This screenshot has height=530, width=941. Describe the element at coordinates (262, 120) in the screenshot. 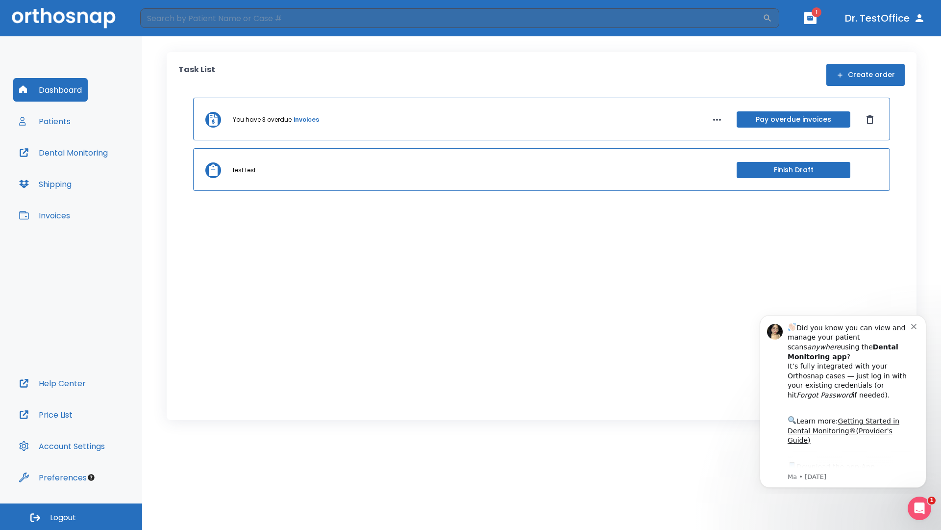

I see `p: You have 3 overdue` at that location.